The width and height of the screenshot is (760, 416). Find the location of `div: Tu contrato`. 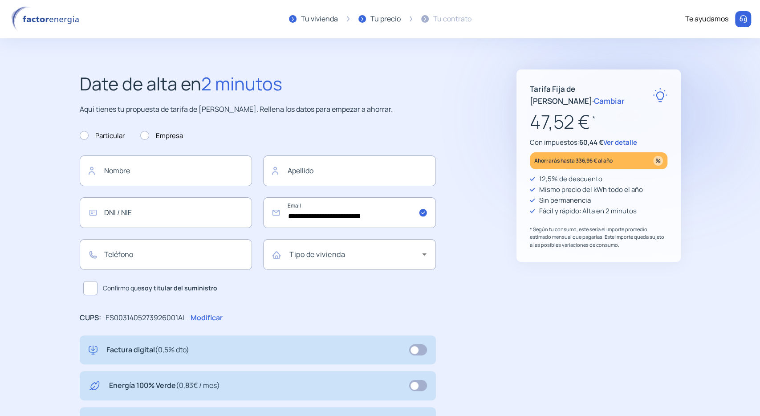

div: Tu contrato is located at coordinates (452, 19).